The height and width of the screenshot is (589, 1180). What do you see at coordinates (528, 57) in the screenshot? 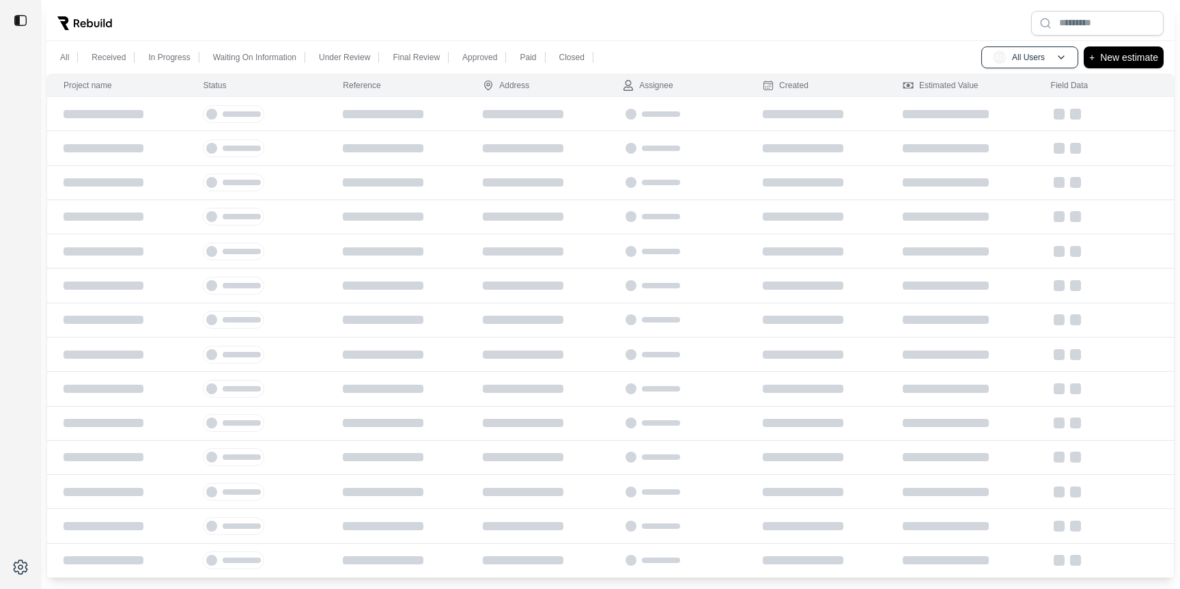
I see `p: Paid` at bounding box center [528, 57].